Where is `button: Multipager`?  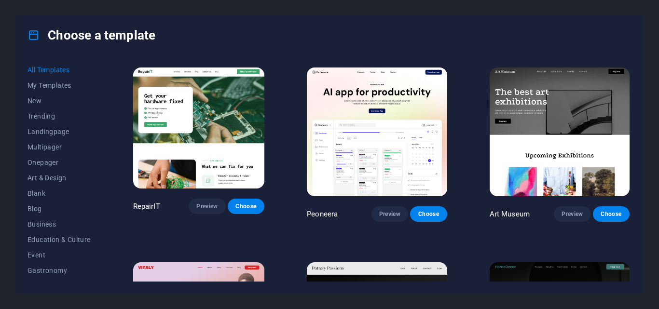 button: Multipager is located at coordinates (59, 147).